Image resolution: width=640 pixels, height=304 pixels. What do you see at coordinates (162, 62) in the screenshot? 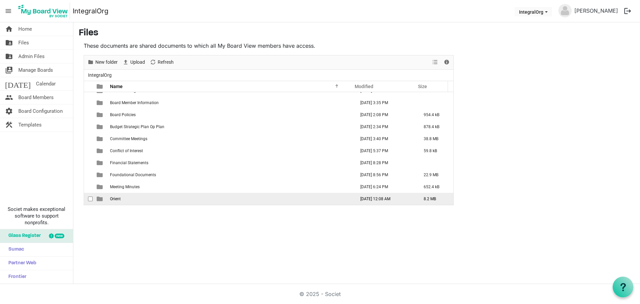
I see `button: Refresh` at bounding box center [162, 62].